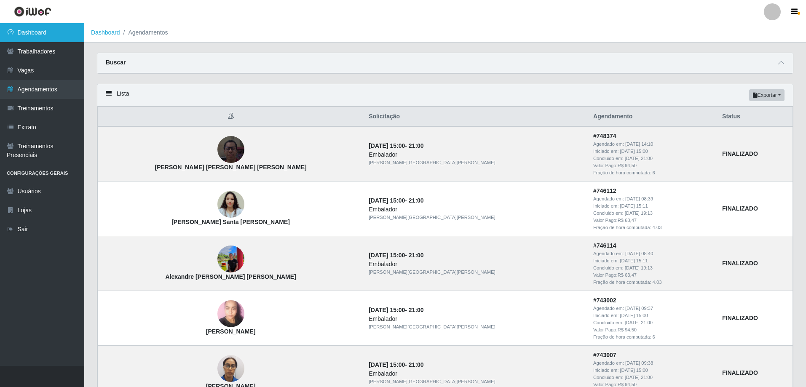 The width and height of the screenshot is (806, 387). Describe the element at coordinates (445, 95) in the screenshot. I see `div: Lista` at that location.